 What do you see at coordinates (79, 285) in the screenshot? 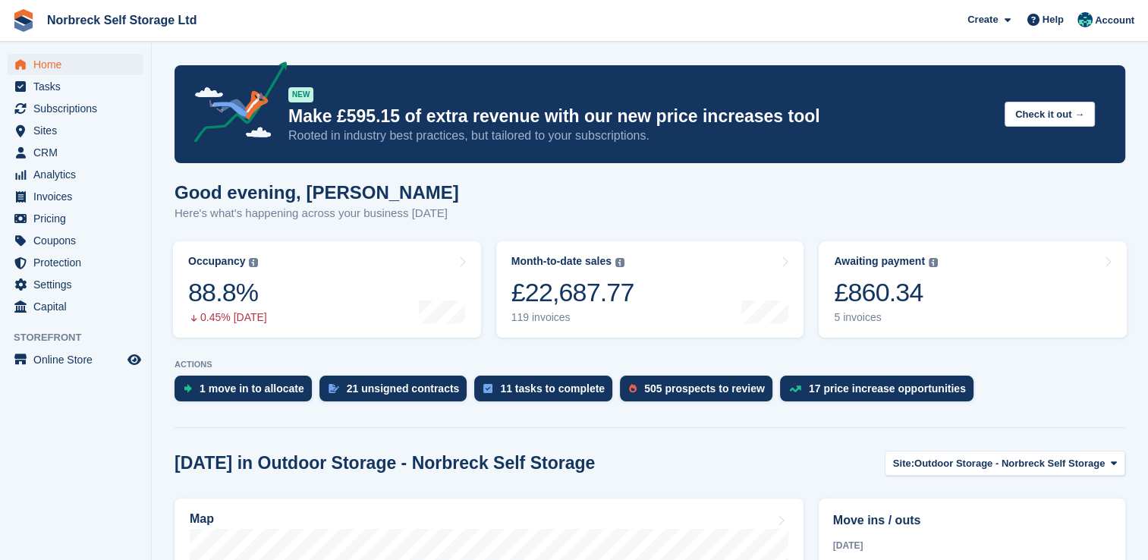
I see `span: Settings` at bounding box center [79, 285].